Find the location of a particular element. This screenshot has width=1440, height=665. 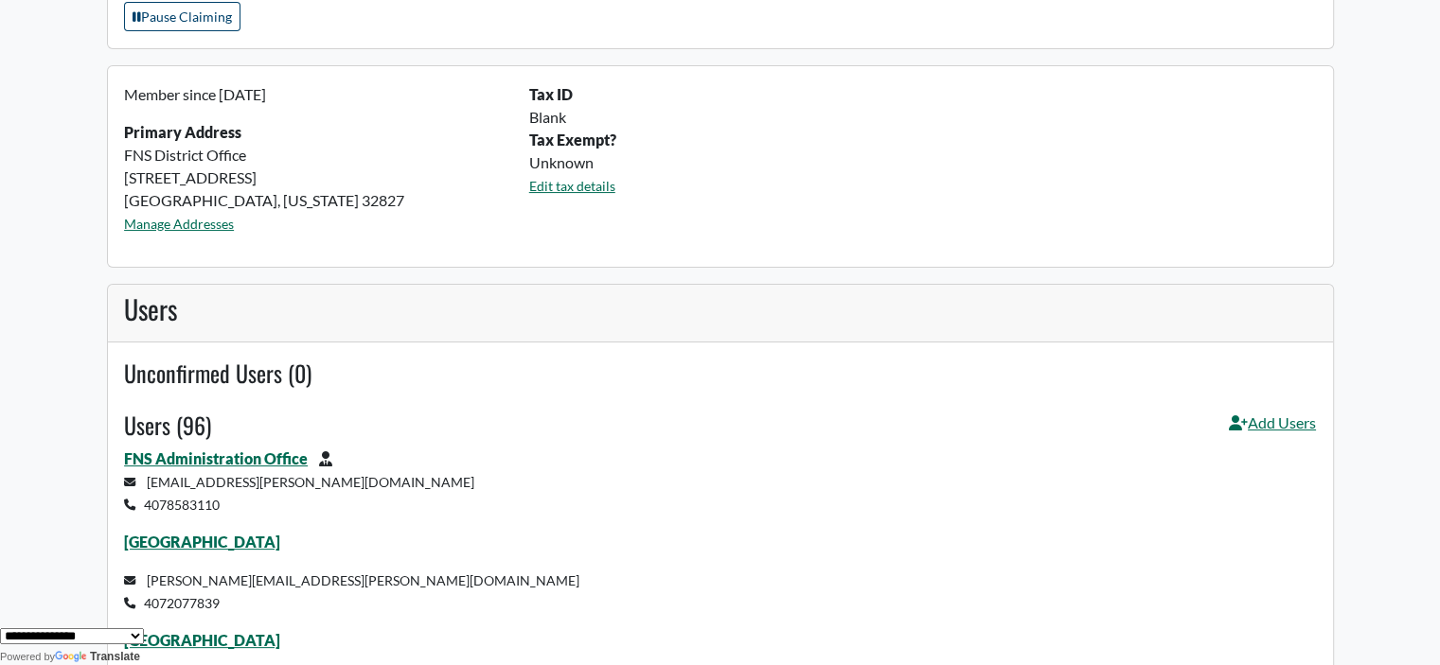

h4: Users (96) is located at coordinates (168, 425).